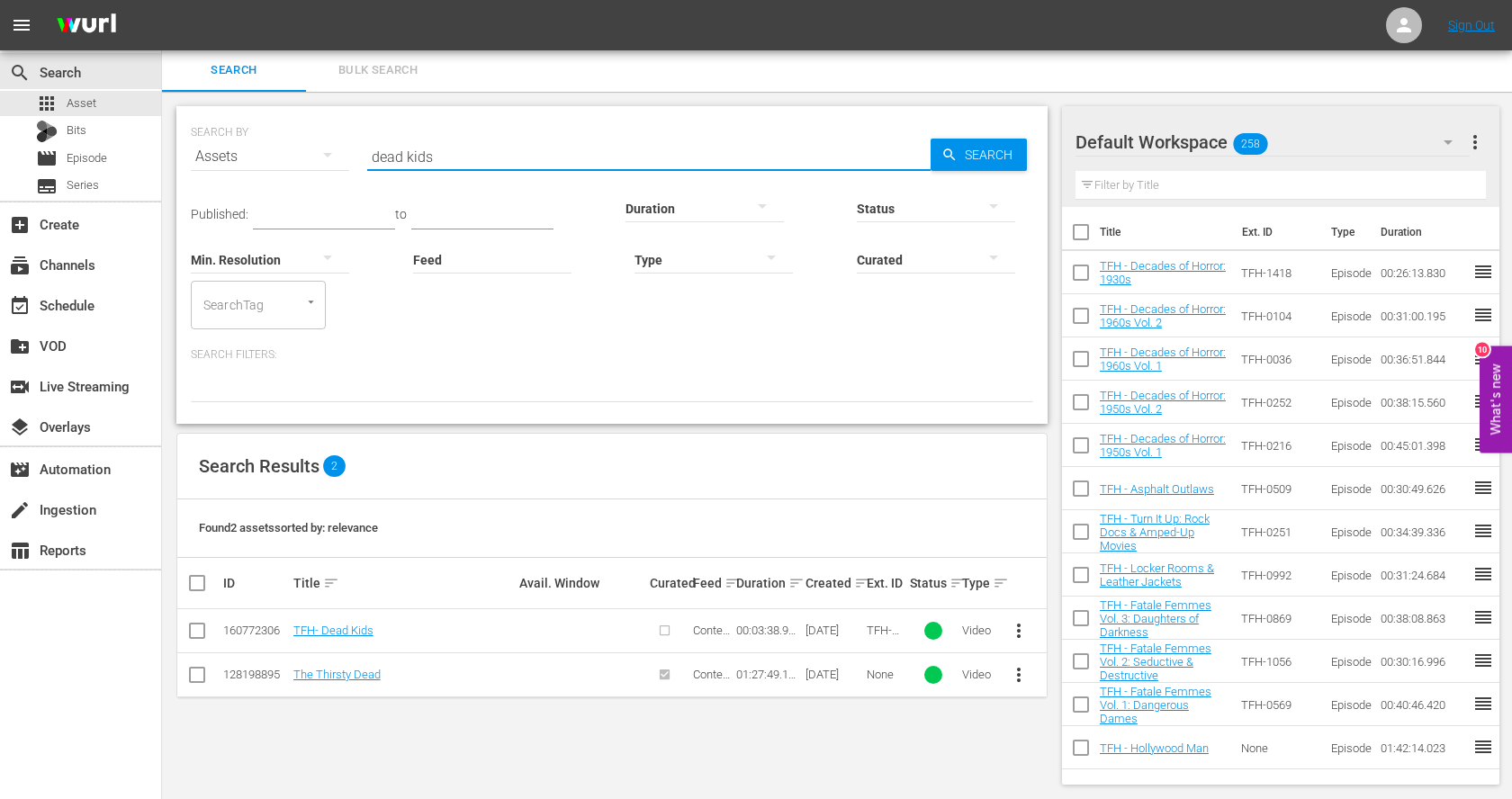  Describe the element at coordinates (1344, 232) in the screenshot. I see `th: Type` at that location.